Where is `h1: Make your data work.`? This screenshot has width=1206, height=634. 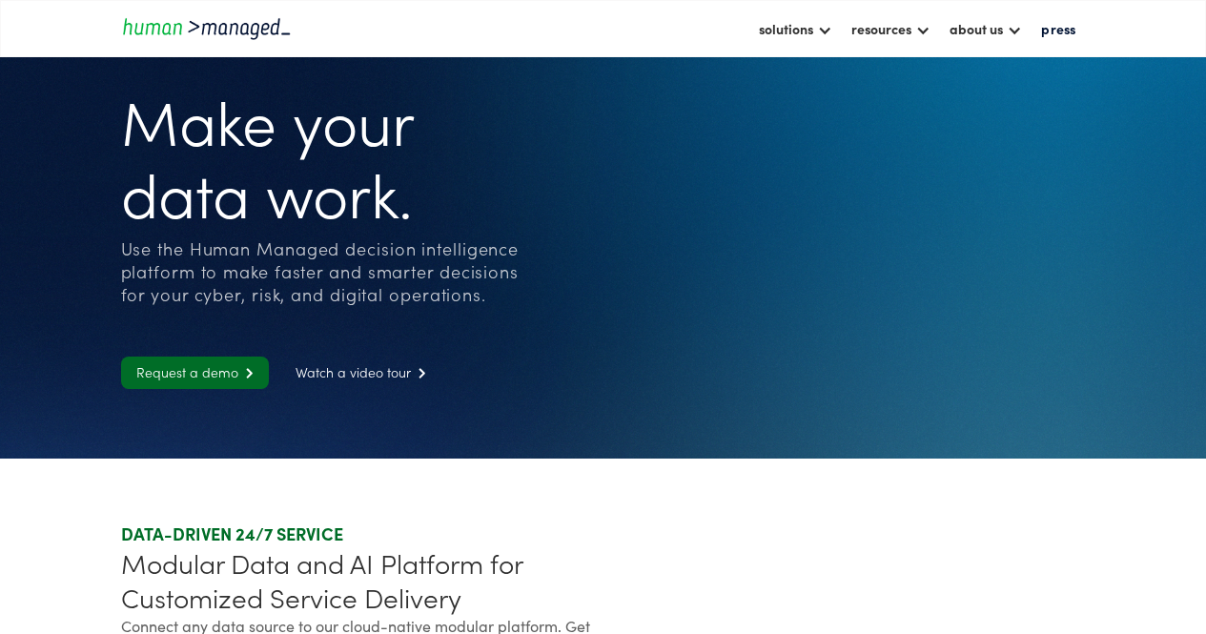 h1: Make your data work. is located at coordinates (328, 155).